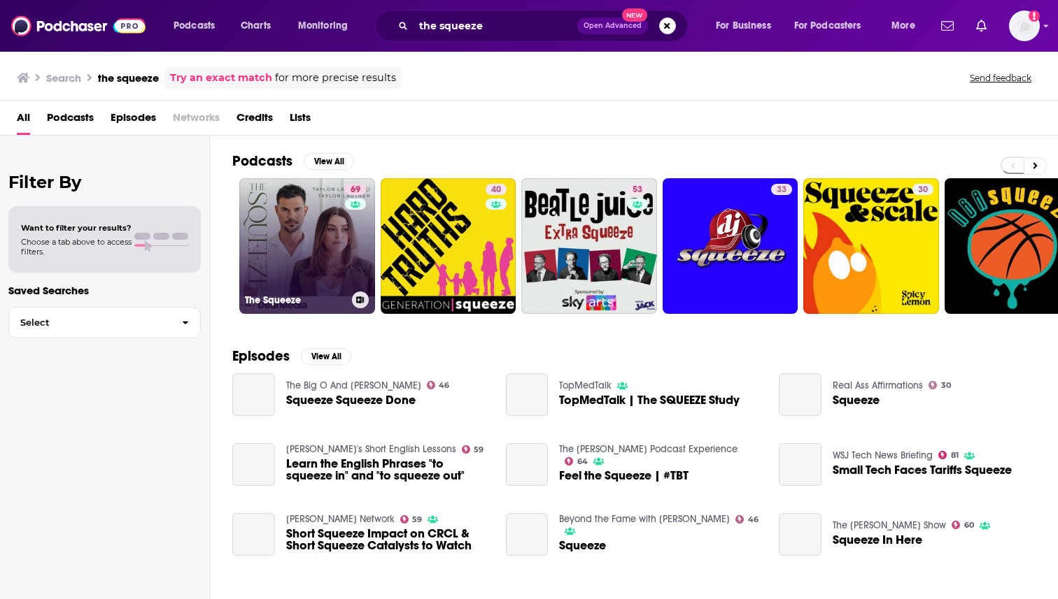  I want to click on span: Logged in as alignPR, so click(1024, 26).